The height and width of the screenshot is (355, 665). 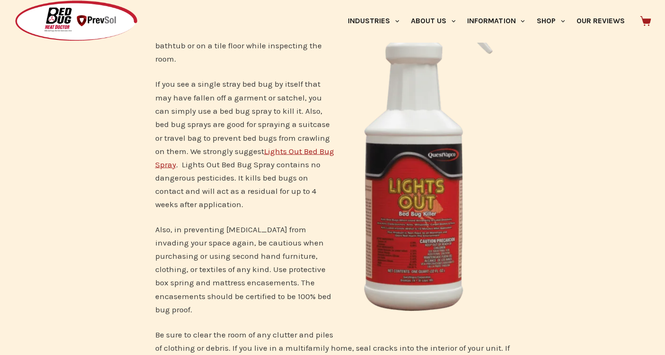 What do you see at coordinates (333, 144) in the screenshot?
I see `p: If you see a single stray bed bug by itself that may have fallen off a garment or satchel, you ca...` at bounding box center [333, 144].